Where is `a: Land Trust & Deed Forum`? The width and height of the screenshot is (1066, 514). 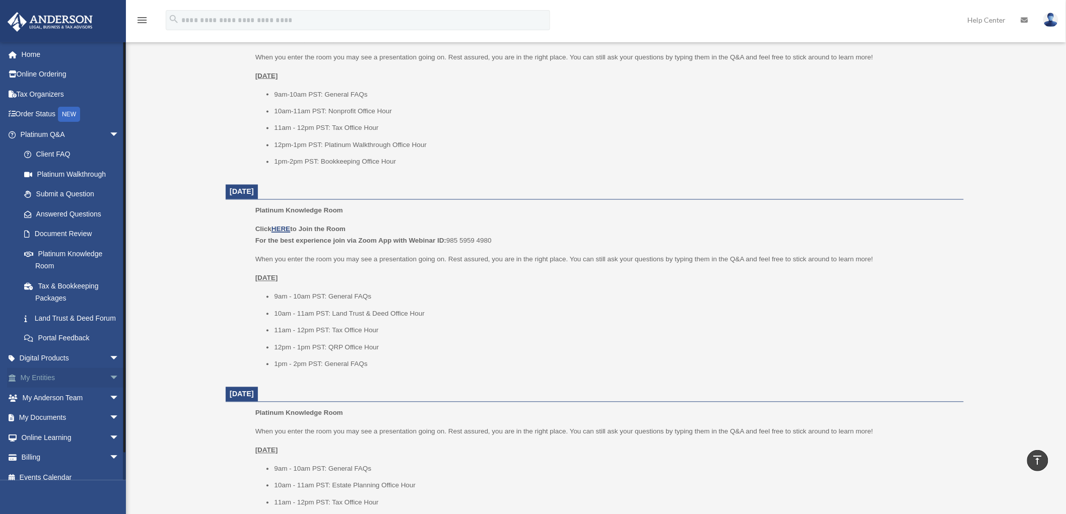
a: Land Trust & Deed Forum is located at coordinates (74, 318).